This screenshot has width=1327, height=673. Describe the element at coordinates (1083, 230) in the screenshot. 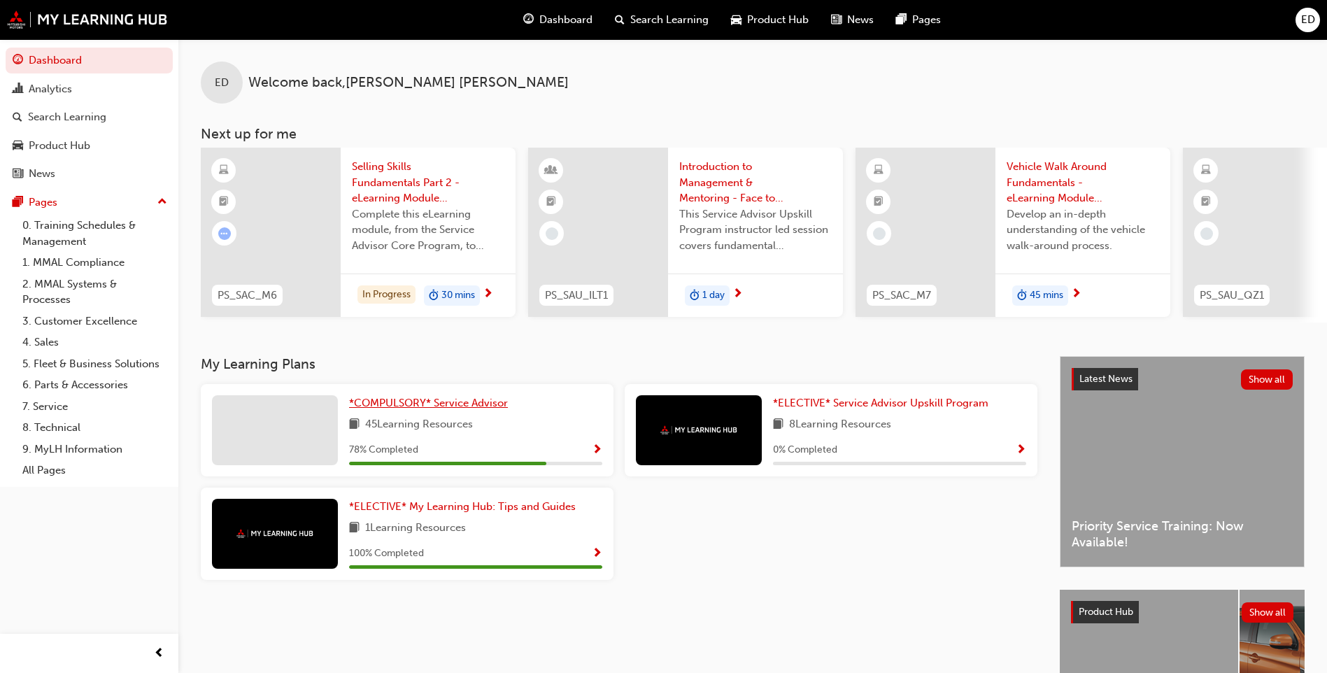

I see `span: Develop an in-depth understanding of the vehicle walk-around process.` at that location.